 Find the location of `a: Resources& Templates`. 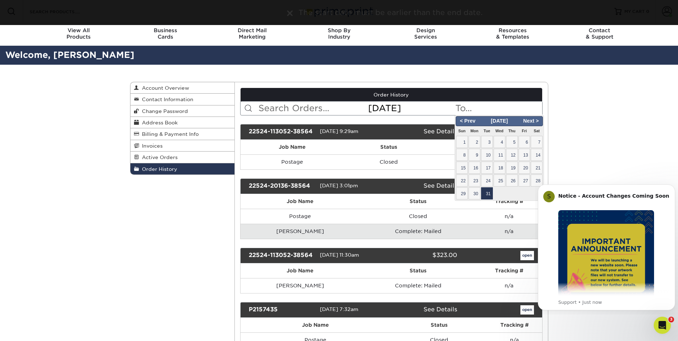

a: Resources& Templates is located at coordinates (512, 34).